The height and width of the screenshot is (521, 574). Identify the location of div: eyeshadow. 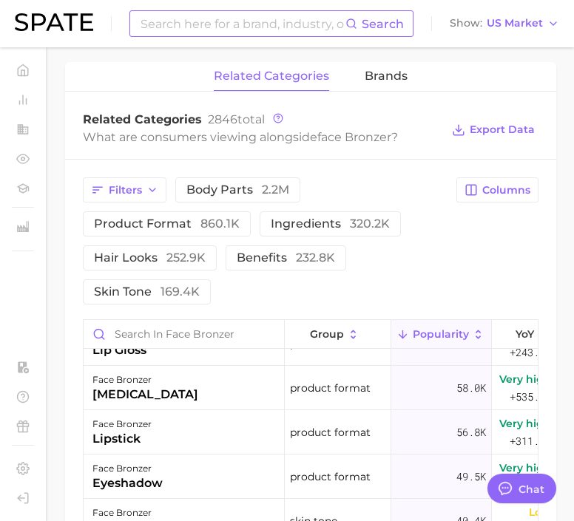
(127, 484).